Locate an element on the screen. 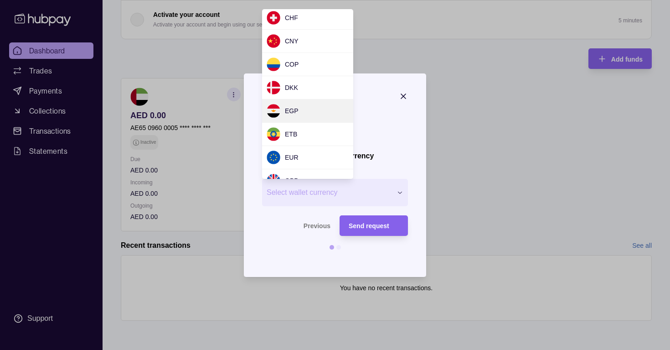  img: co is located at coordinates (274, 64).